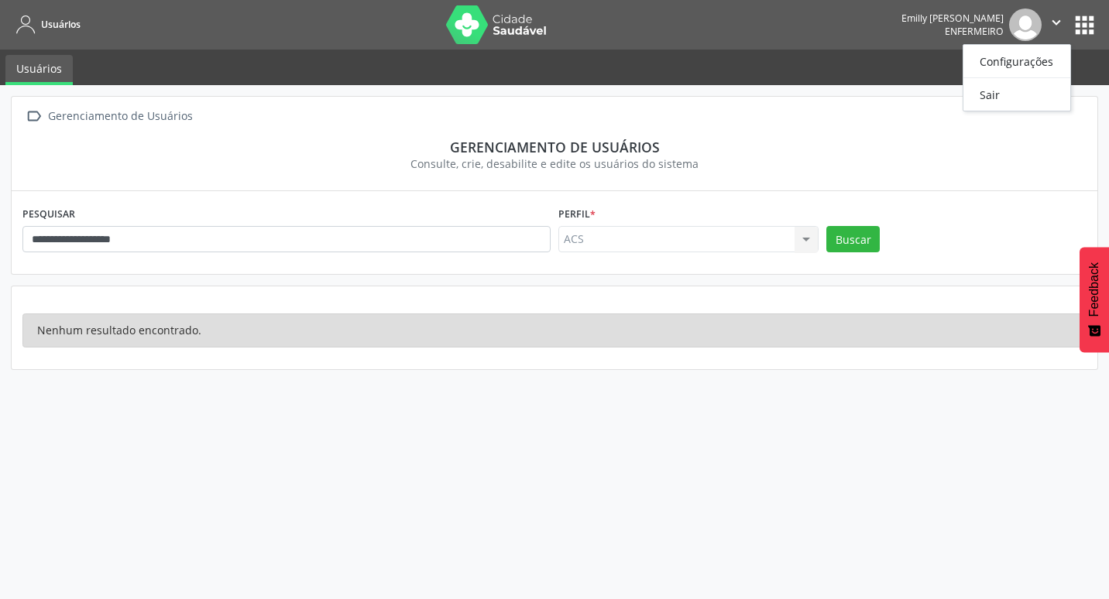 This screenshot has height=599, width=1109. What do you see at coordinates (1025, 25) in the screenshot?
I see `img: img` at bounding box center [1025, 25].